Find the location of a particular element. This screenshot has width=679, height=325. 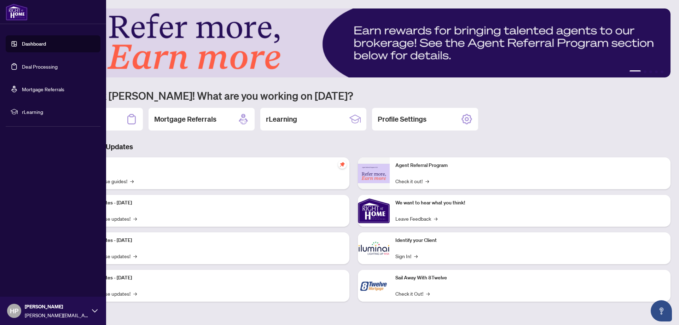

a: Leave Feedback→ is located at coordinates (416, 219).